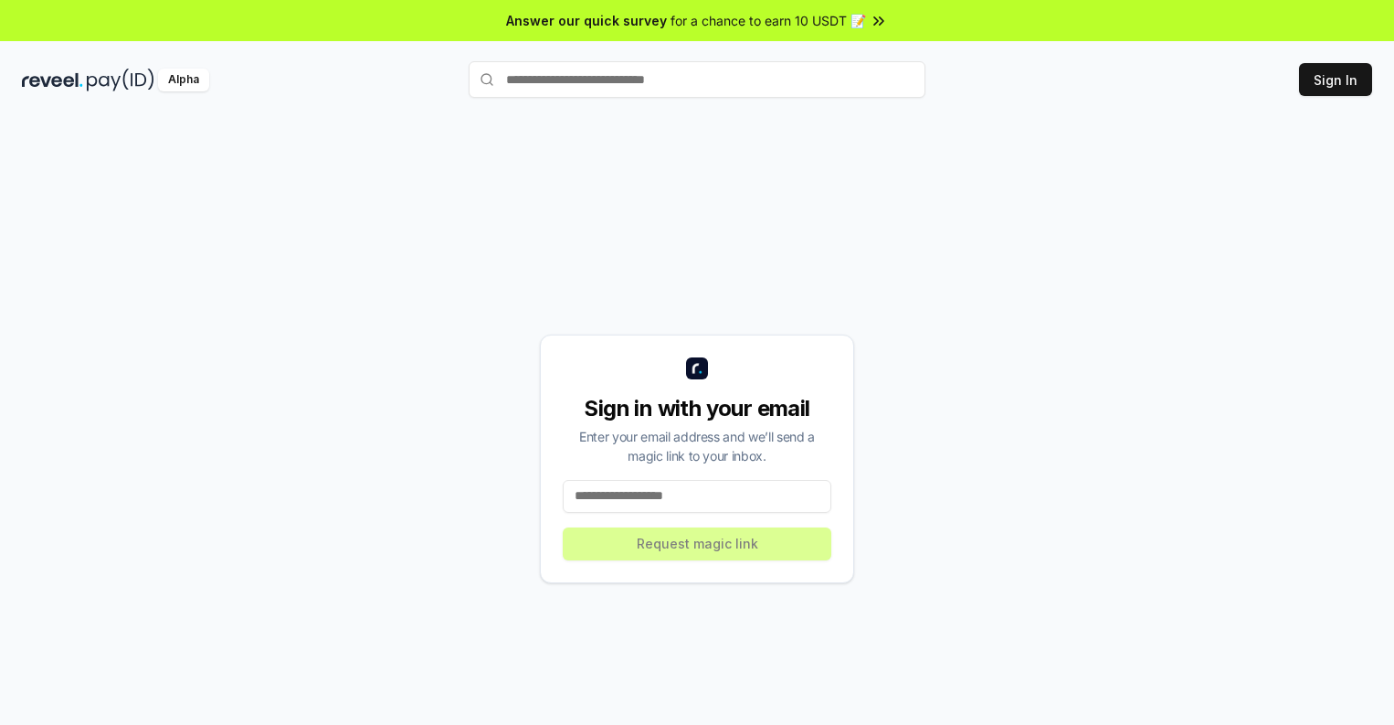 The image size is (1394, 725). I want to click on button: Sign In, so click(1336, 79).